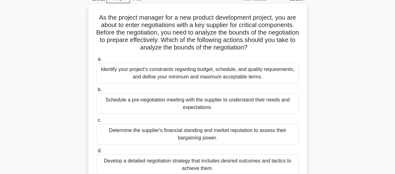 The width and height of the screenshot is (395, 174). I want to click on div: Schedule a pre-negotiation meeting with the supplier to understand their needs and expectations., so click(197, 104).